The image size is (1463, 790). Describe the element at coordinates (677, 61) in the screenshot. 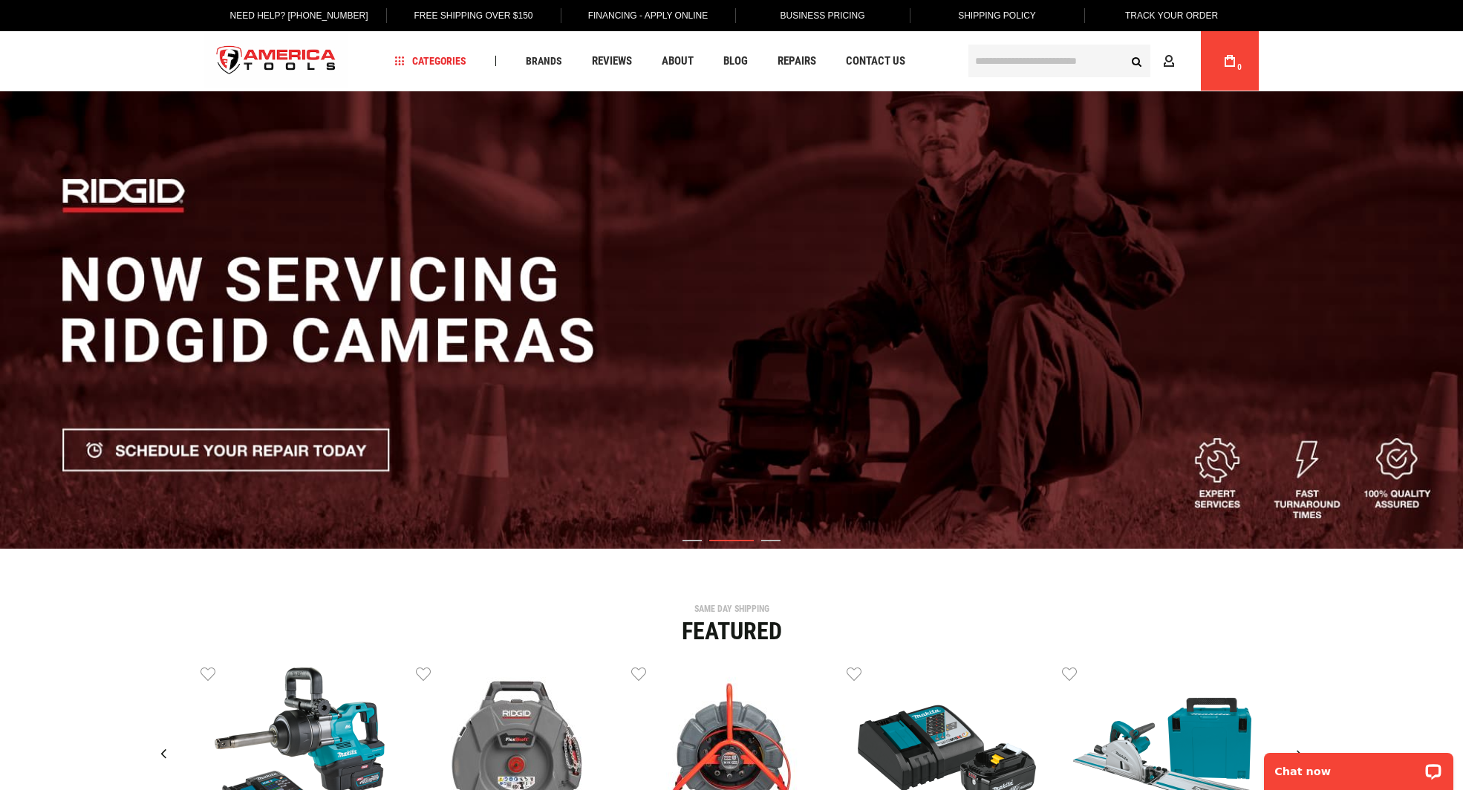

I see `a: About` at that location.